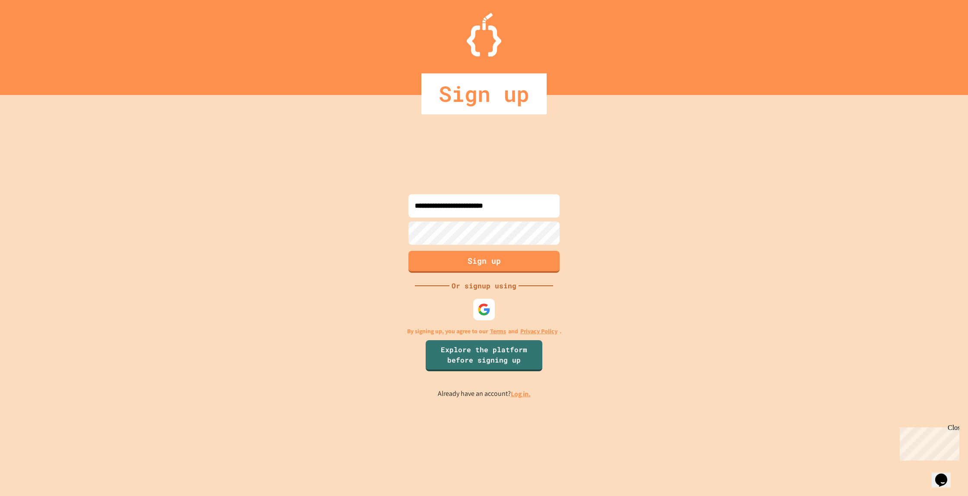 The width and height of the screenshot is (968, 496). Describe the element at coordinates (484, 35) in the screenshot. I see `img: Logo.svg` at that location.